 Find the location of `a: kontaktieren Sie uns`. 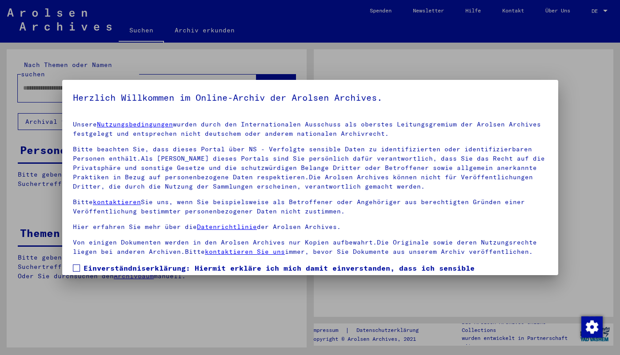

a: kontaktieren Sie uns is located at coordinates (245, 252).